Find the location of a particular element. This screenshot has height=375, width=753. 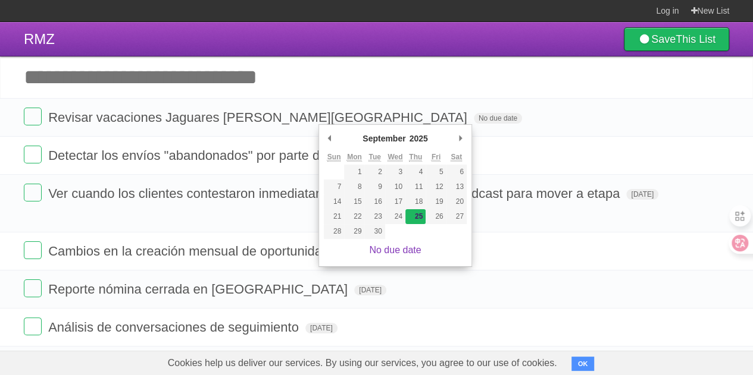

span: Cookies help us deliver our services. By using our services, you agree to our use of cookies. is located at coordinates (362, 363).